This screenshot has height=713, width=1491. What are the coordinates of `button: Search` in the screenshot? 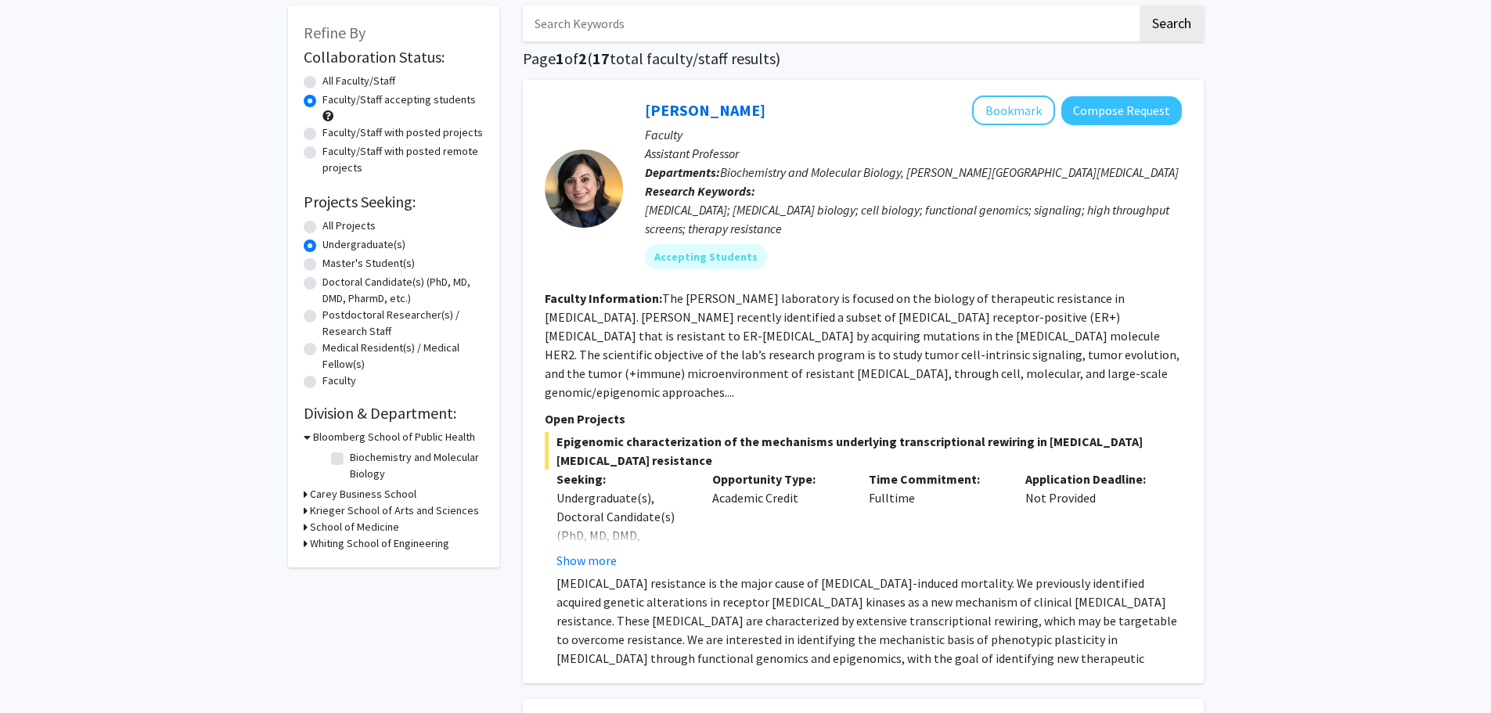 It's located at (1171, 23).